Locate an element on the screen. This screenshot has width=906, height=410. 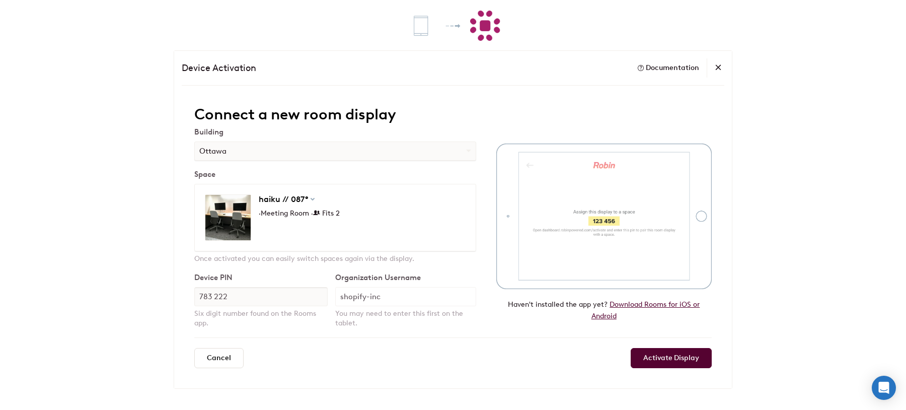
span: Documentation is located at coordinates (673, 67).